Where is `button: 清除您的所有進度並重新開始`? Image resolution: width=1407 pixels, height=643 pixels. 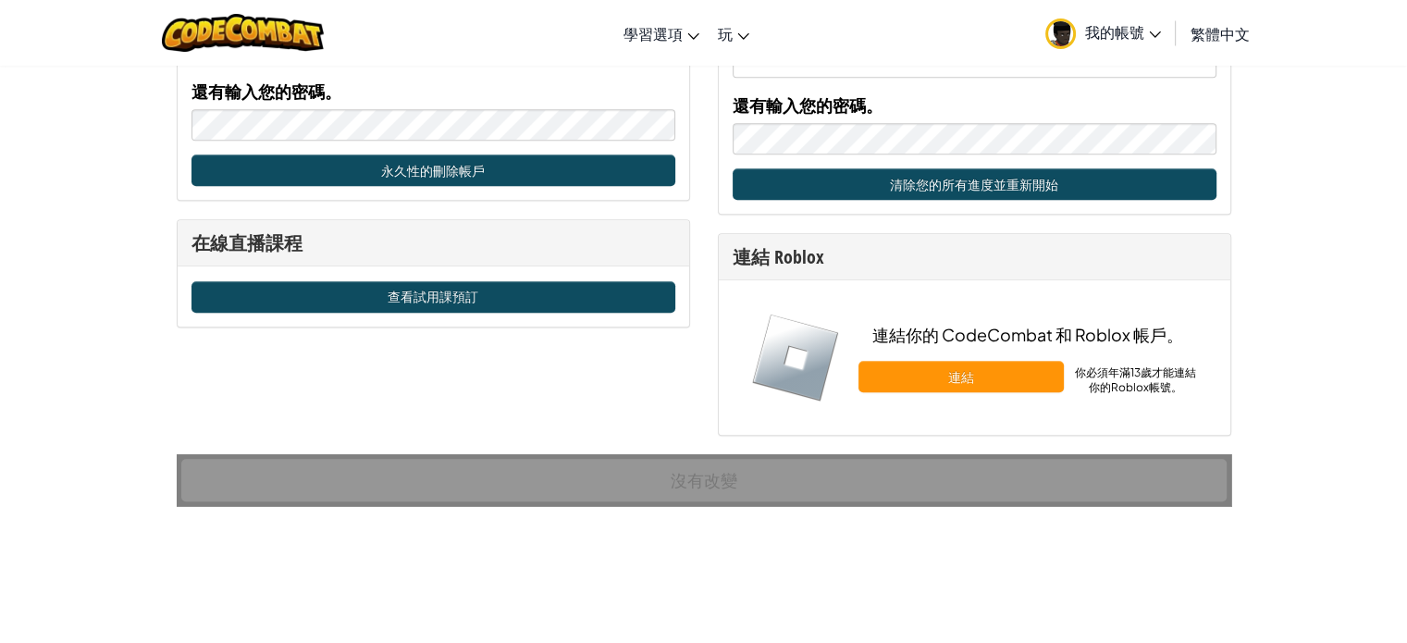
button: 清除您的所有進度並重新開始 is located at coordinates (974, 184).